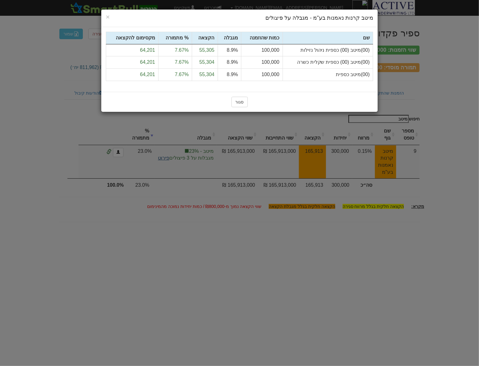  Describe the element at coordinates (240, 18) in the screenshot. I see `h4: מיטב קרנות נאמנות בע"מ - מגבלה על פיצולים` at that location.